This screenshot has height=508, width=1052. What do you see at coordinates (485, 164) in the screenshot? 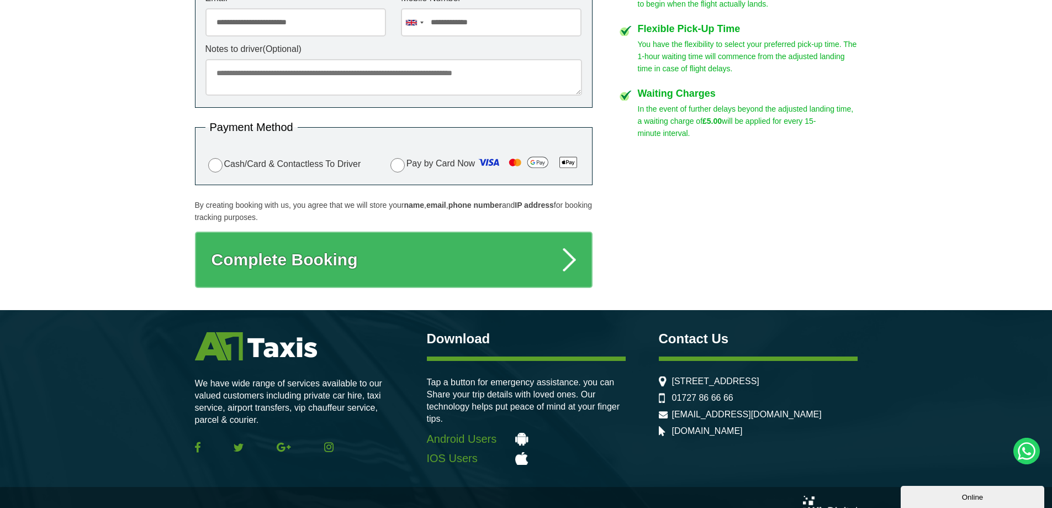
I see `label: Pay by Card Now` at bounding box center [485, 164].